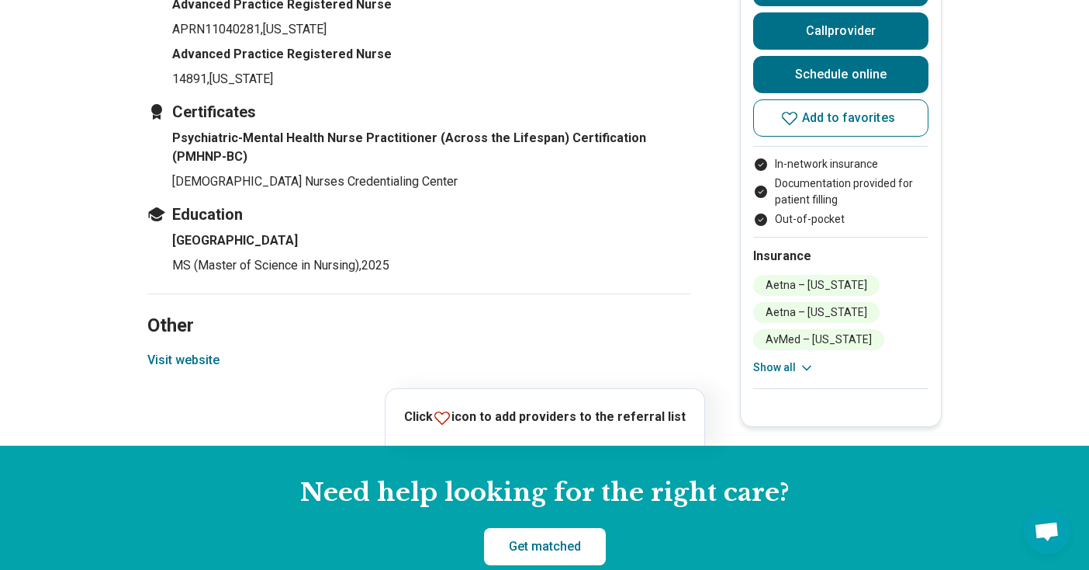 This screenshot has width=1089, height=570. I want to click on li: Out-of-pocket, so click(841, 219).